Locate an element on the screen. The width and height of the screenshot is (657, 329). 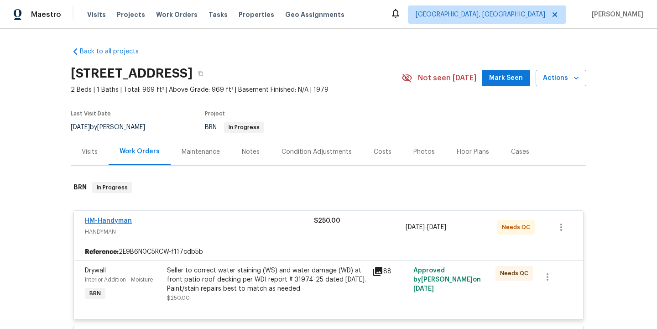
span: Projects is located at coordinates (131, 15).